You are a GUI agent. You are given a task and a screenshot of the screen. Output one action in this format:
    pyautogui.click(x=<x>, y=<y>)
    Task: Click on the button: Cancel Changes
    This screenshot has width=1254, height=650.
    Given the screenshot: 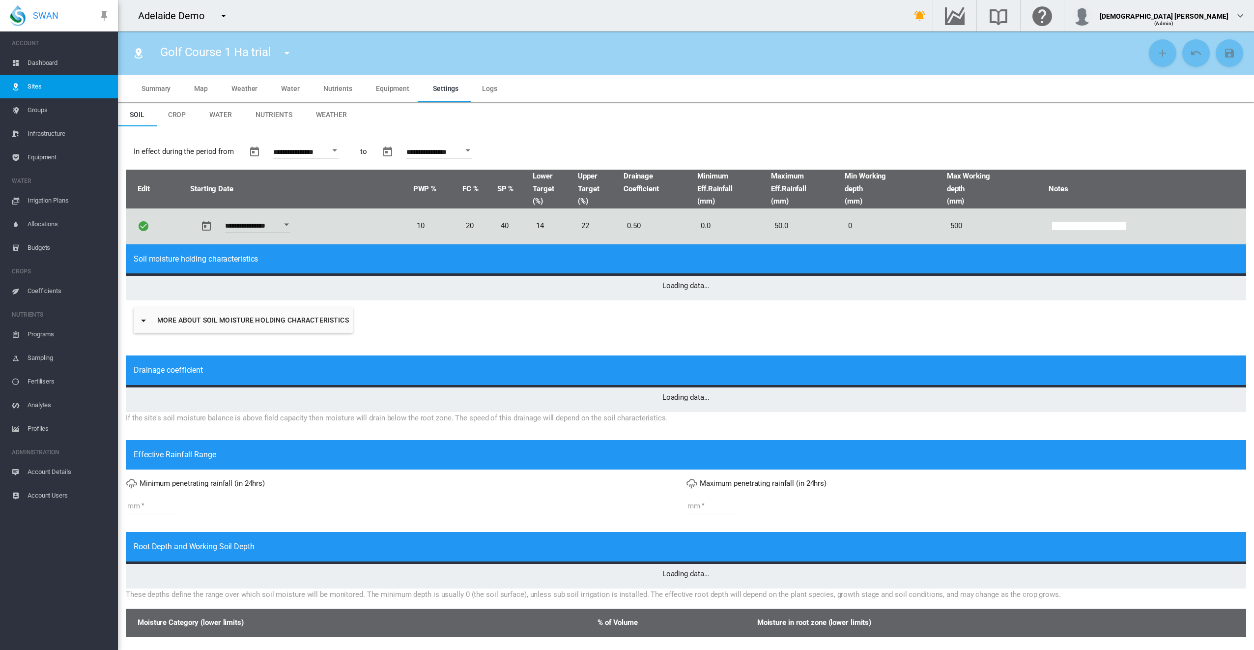 What is the action you would take?
    pyautogui.click(x=1196, y=53)
    